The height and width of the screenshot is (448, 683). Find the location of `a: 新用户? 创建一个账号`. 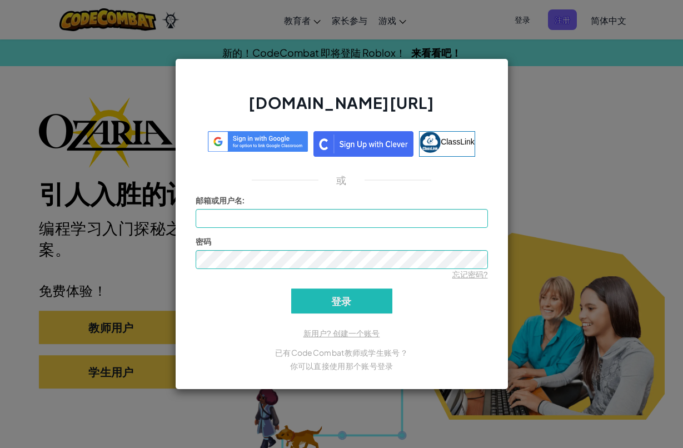

a: 新用户? 创建一个账号 is located at coordinates (342, 334).